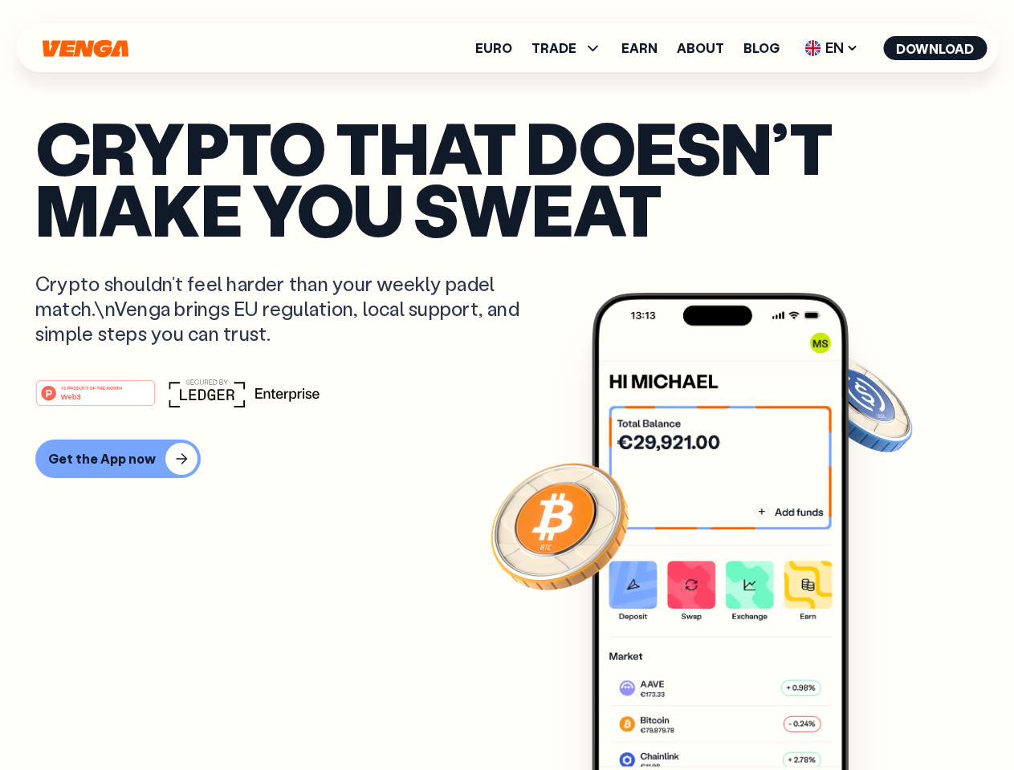 This screenshot has height=770, width=1014. Describe the element at coordinates (700, 48) in the screenshot. I see `a: About` at that location.